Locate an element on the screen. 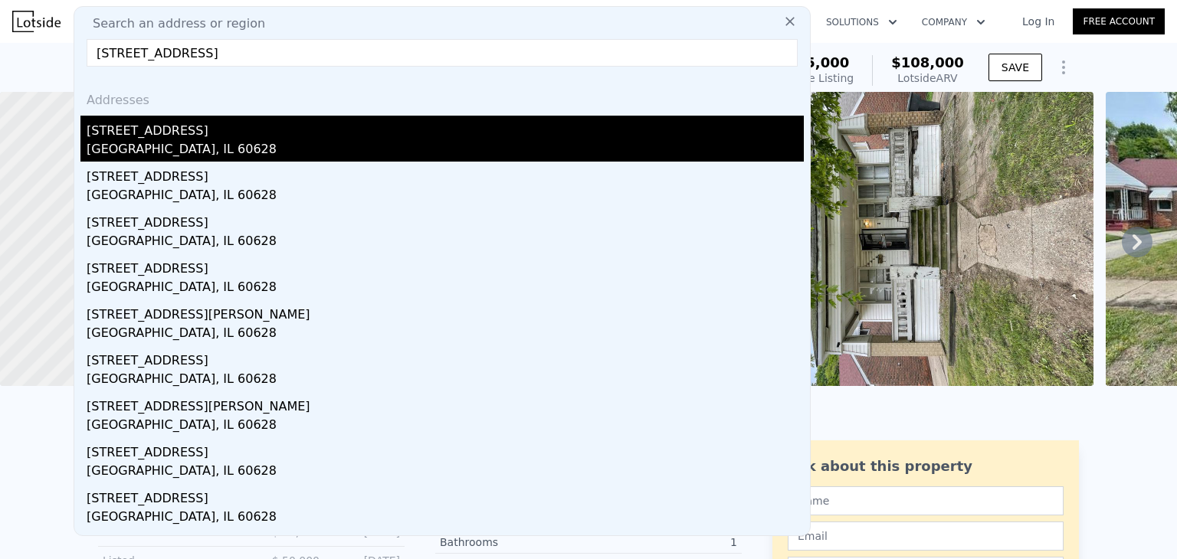 The height and width of the screenshot is (559, 1177). span: Search an address or region is located at coordinates (172, 24).